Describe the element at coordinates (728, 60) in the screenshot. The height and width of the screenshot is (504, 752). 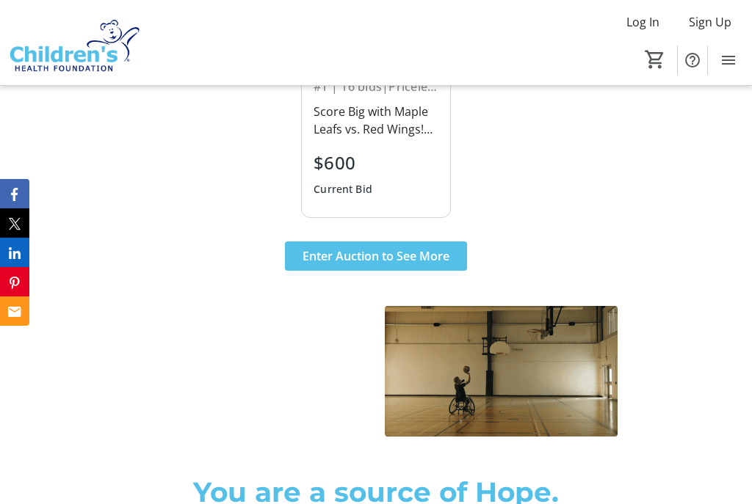
I see `button: Menu` at that location.